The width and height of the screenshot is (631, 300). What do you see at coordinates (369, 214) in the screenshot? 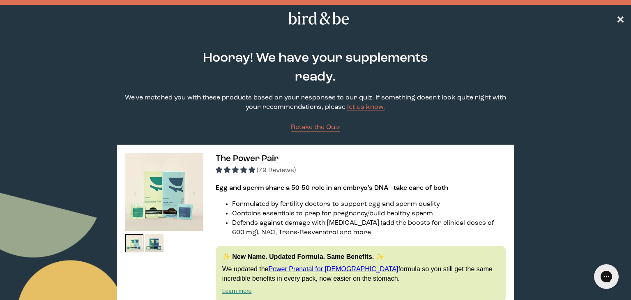
I see `li: Contains essentials to prep for pregnancy/build healthy sperm` at bounding box center [369, 214].